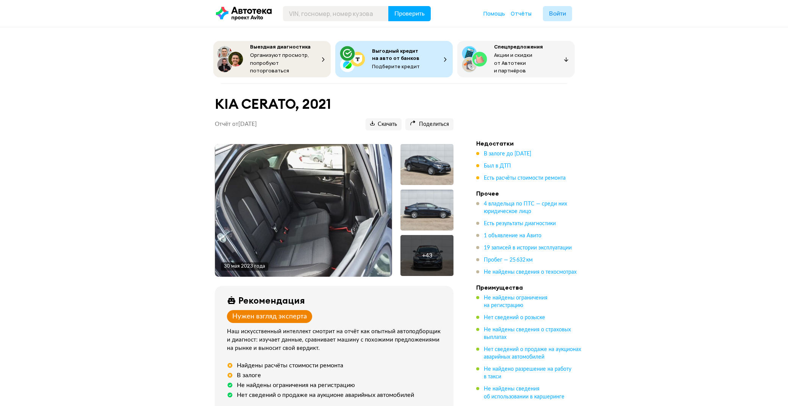 The image size is (788, 406). Describe the element at coordinates (394, 59) in the screenshot. I see `button: Выгодный кредит на авто от банковПодберите кредит` at that location.